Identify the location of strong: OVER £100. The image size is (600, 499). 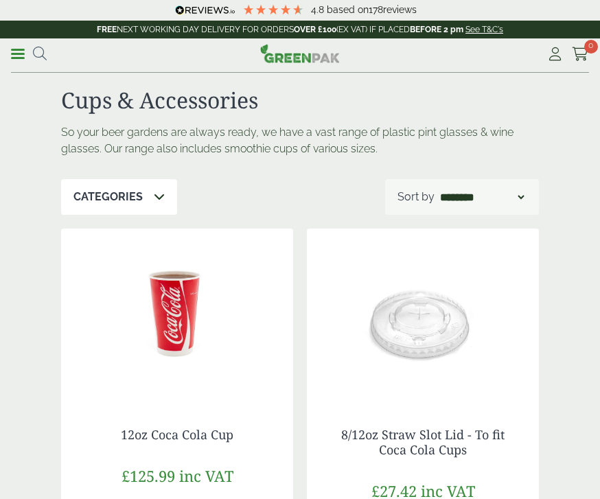
(315, 30).